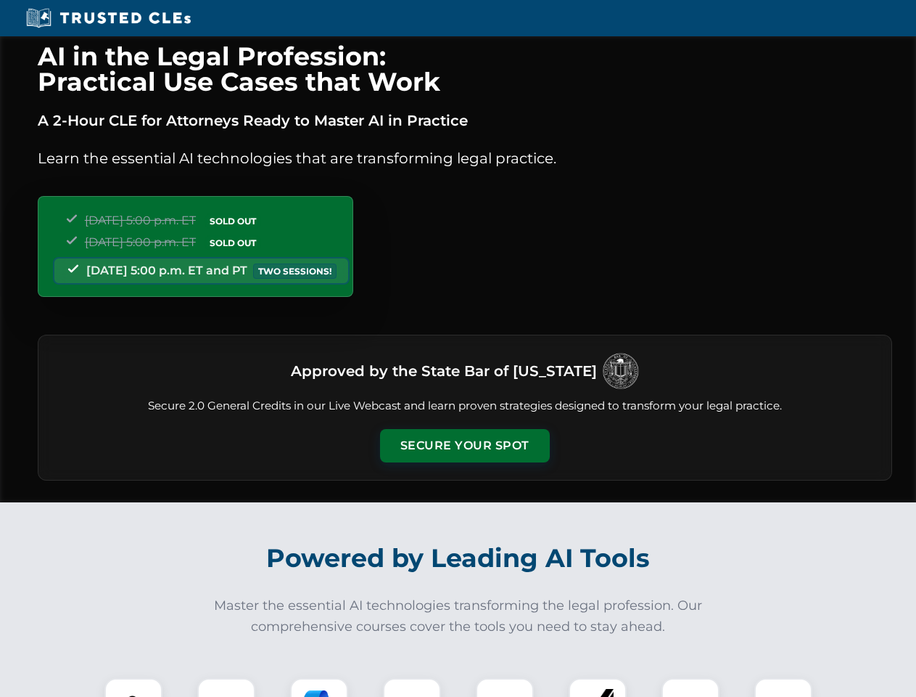  Describe the element at coordinates (465, 69) in the screenshot. I see `h1: AI in the Legal Profession: Practical Use Cases that Work` at that location.